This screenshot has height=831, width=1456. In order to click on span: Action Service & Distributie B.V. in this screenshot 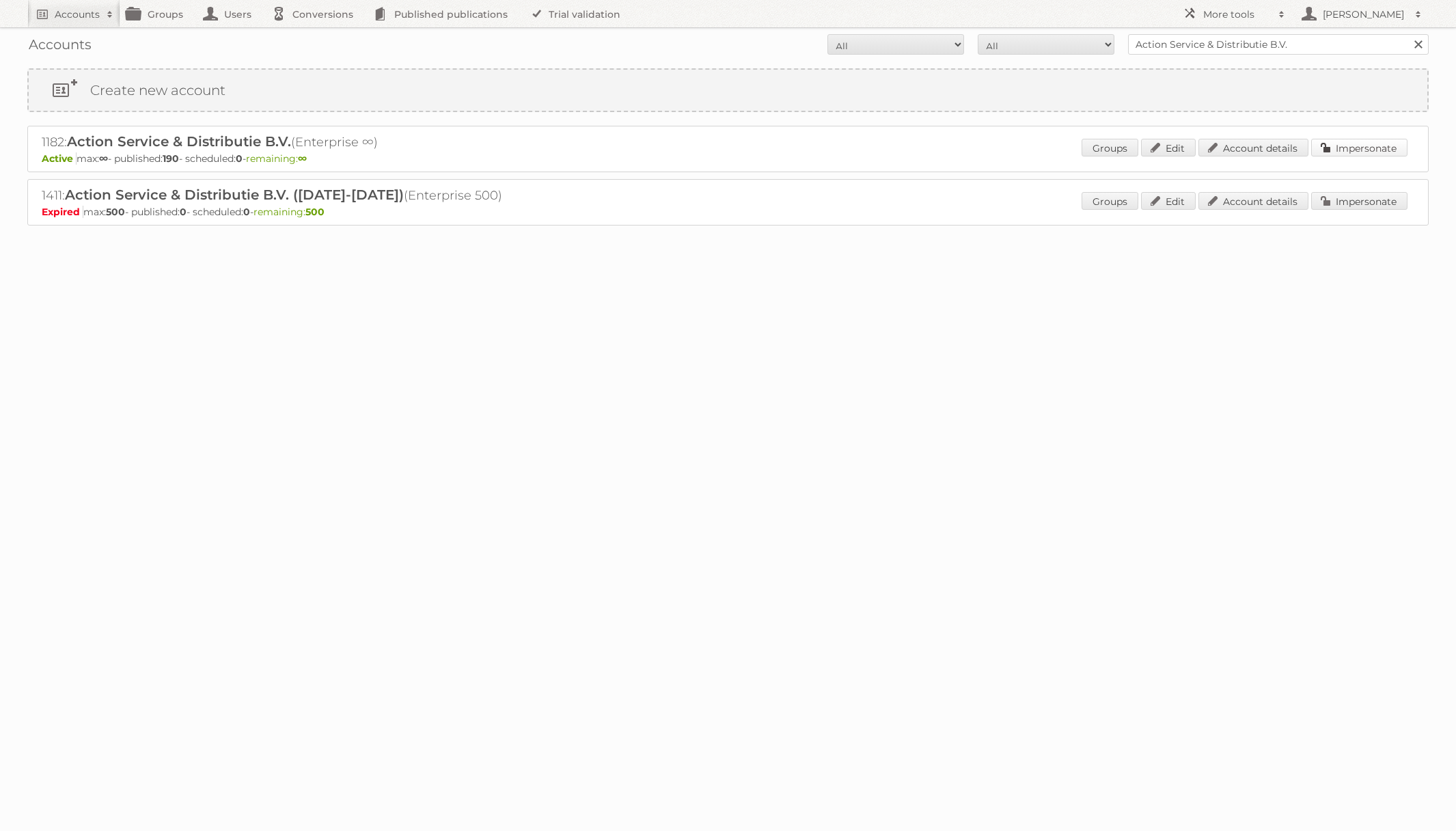, I will do `click(179, 142)`.